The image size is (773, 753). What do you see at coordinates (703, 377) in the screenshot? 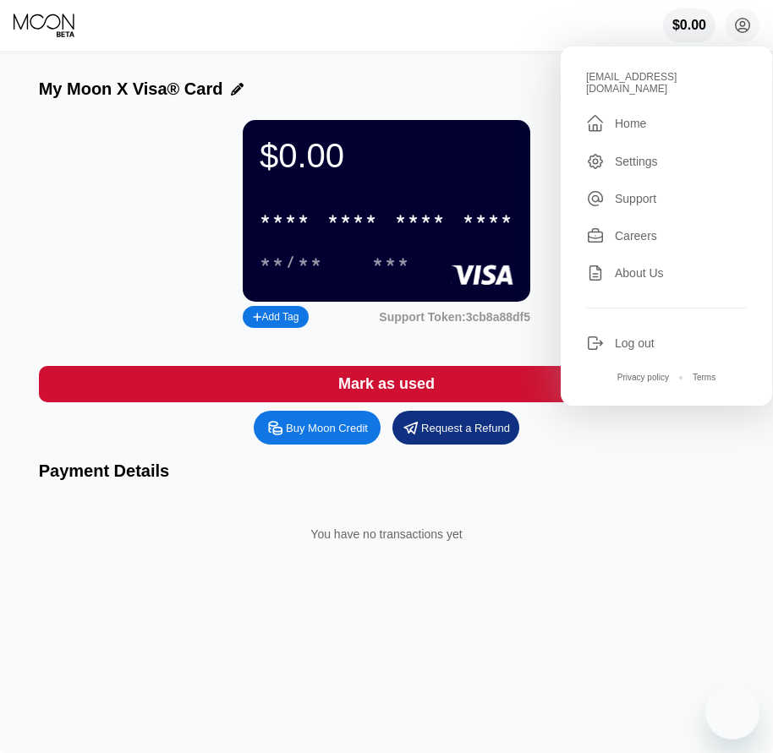
I see `div: Terms` at bounding box center [703, 377].